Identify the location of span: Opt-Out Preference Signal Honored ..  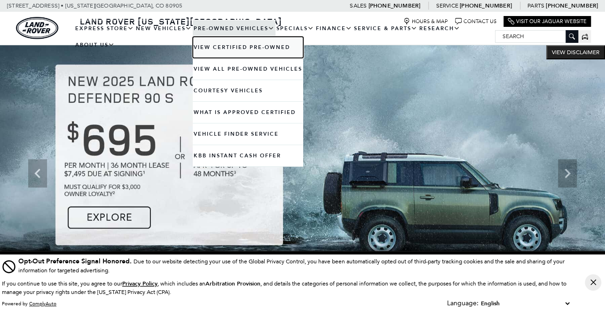
(76, 261).